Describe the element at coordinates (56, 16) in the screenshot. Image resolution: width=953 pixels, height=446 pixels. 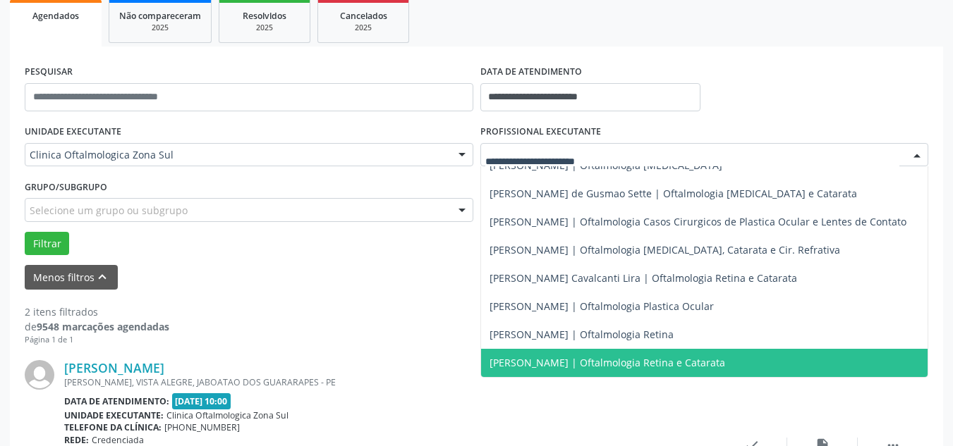
I see `span: Agendados` at that location.